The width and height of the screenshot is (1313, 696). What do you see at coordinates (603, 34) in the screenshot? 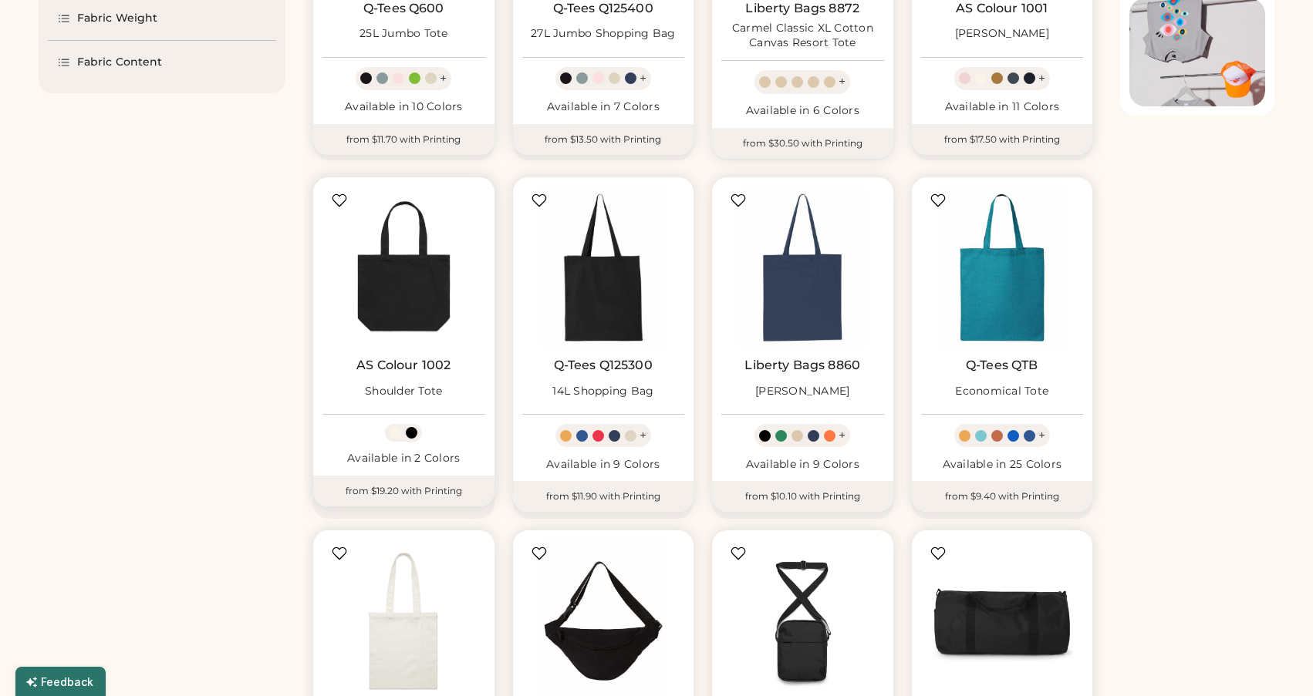
I see `div: 27L Jumbo Shopping Bag` at bounding box center [603, 34].